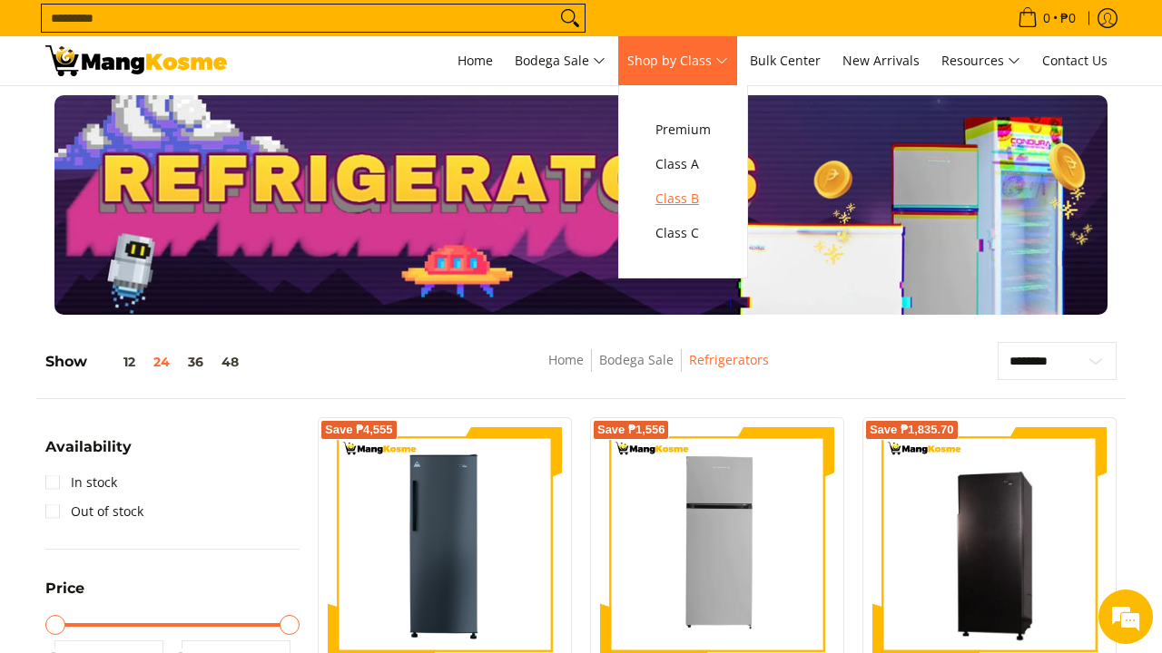  What do you see at coordinates (136, 61) in the screenshot?
I see `img: Bodega Sale Refrigerator l Mang Kosme: Home Appliances Warehouse Sale` at bounding box center [136, 61].